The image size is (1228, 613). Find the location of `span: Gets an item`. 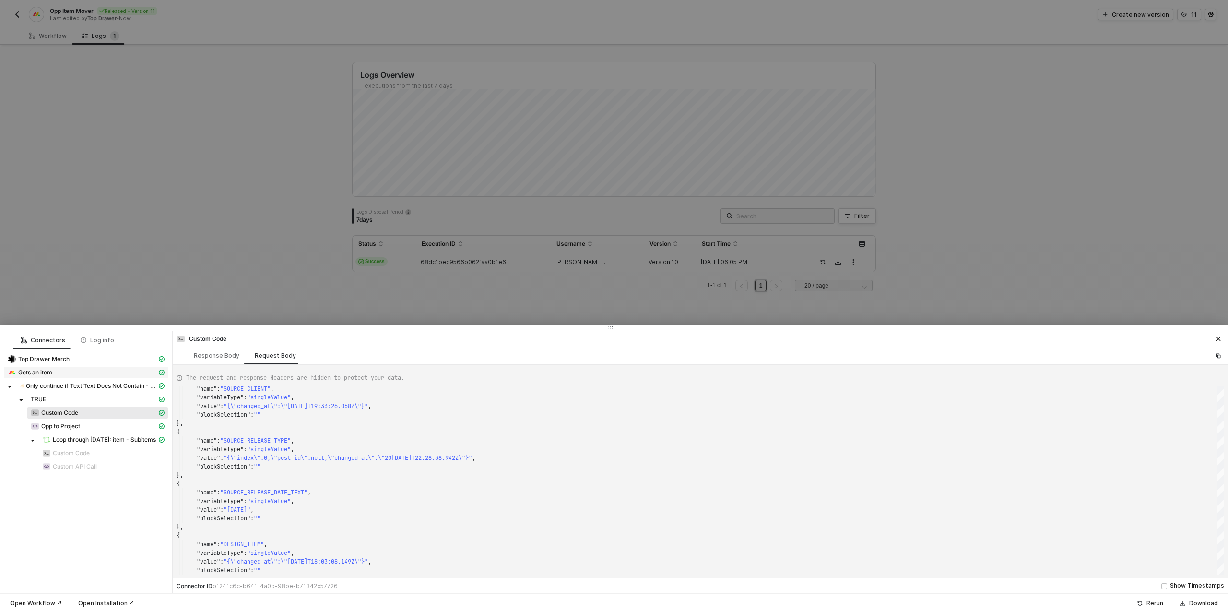

span: Gets an item is located at coordinates (35, 372).